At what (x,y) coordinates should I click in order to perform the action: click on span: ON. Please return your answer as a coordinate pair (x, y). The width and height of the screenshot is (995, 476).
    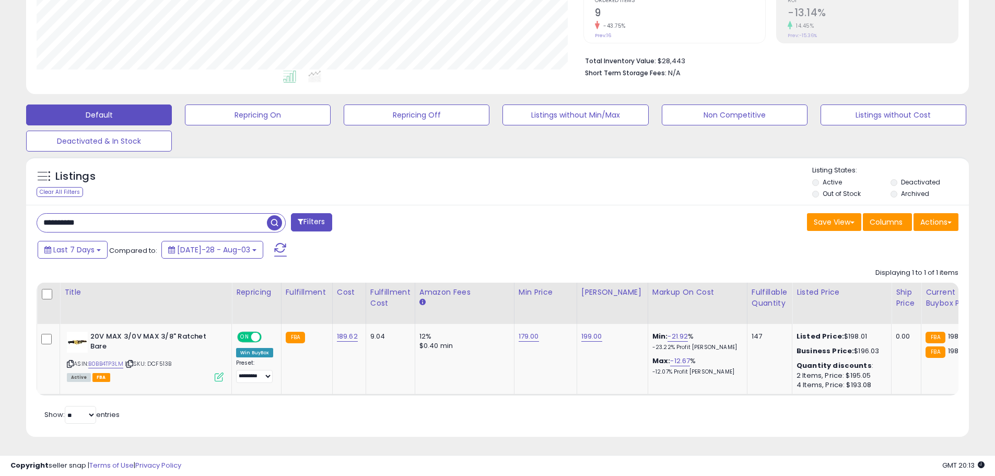
    Looking at the image, I should click on (244, 337).